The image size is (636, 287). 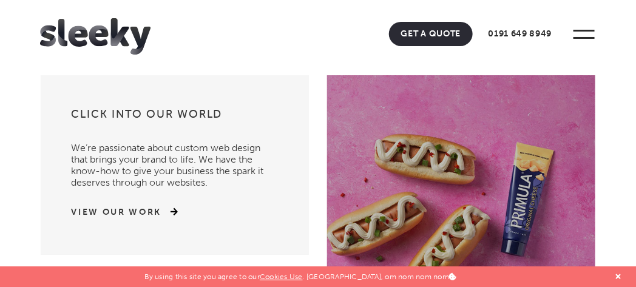 What do you see at coordinates (431, 34) in the screenshot?
I see `a: Get A Quote` at bounding box center [431, 34].